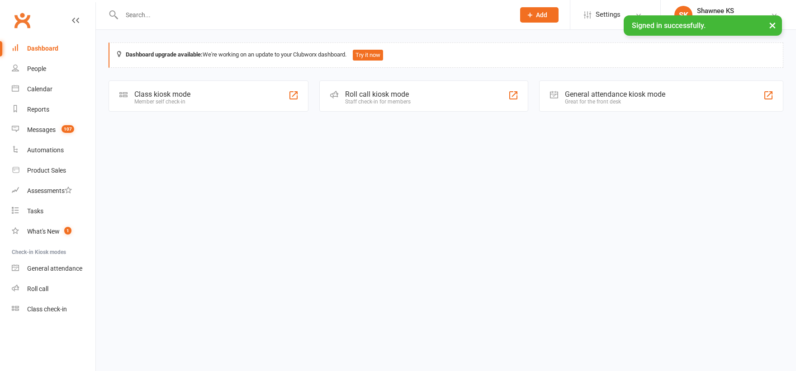  I want to click on a: People, so click(53, 69).